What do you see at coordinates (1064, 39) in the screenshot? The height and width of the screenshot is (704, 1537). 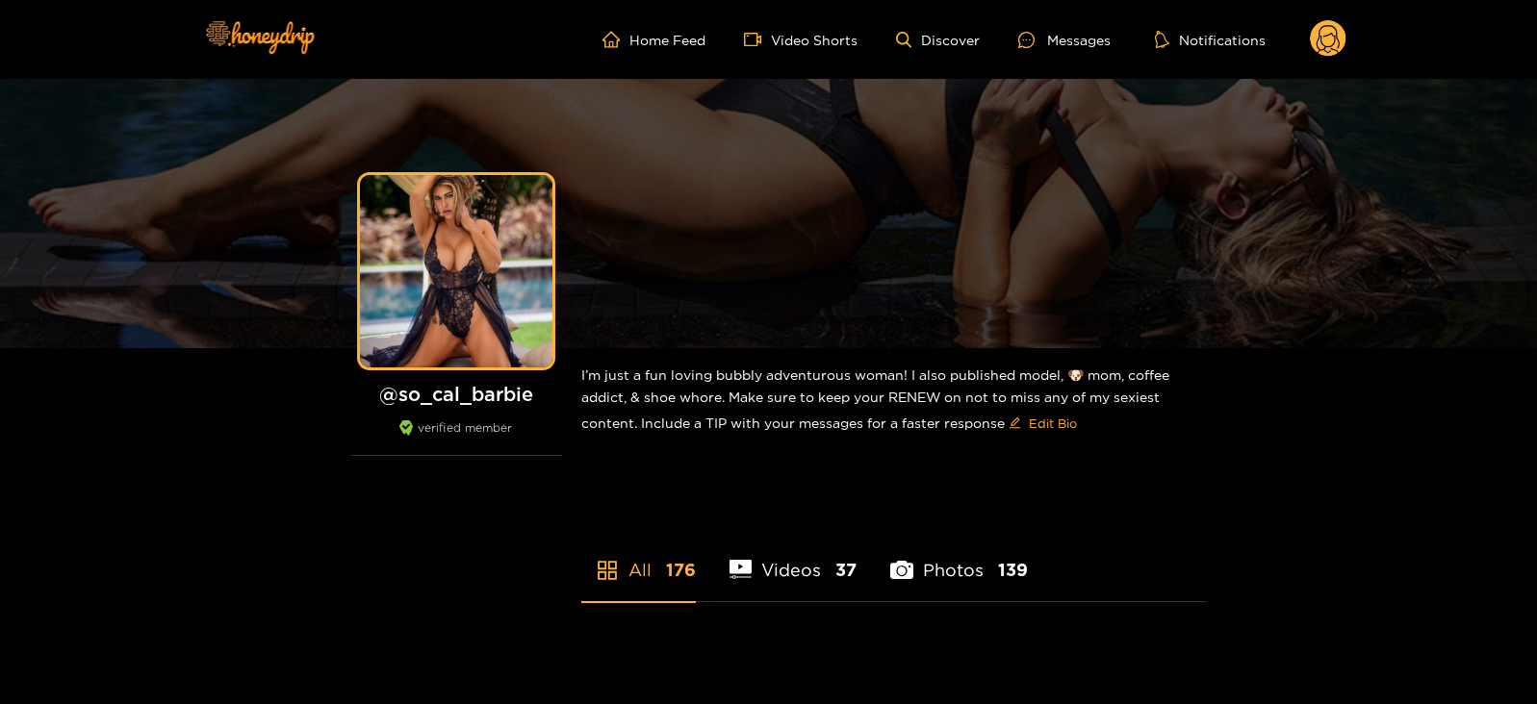 I see `div: Messages` at bounding box center [1064, 39].